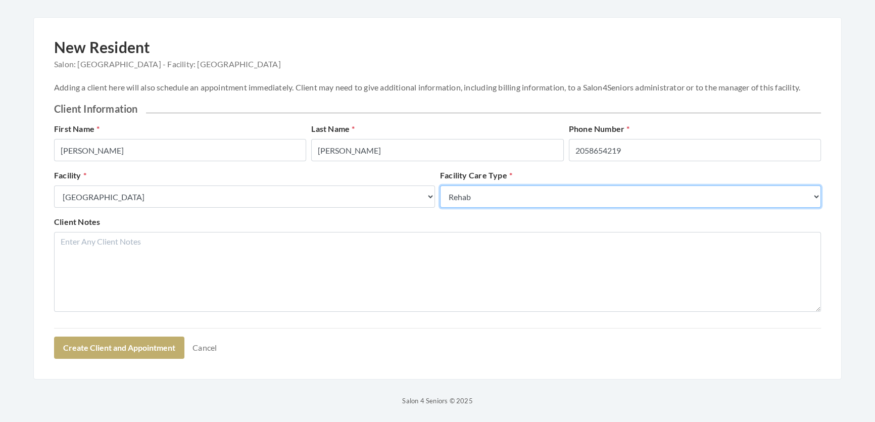 This screenshot has height=422, width=875. Describe the element at coordinates (119, 348) in the screenshot. I see `button: Create Client and Appointment` at that location.